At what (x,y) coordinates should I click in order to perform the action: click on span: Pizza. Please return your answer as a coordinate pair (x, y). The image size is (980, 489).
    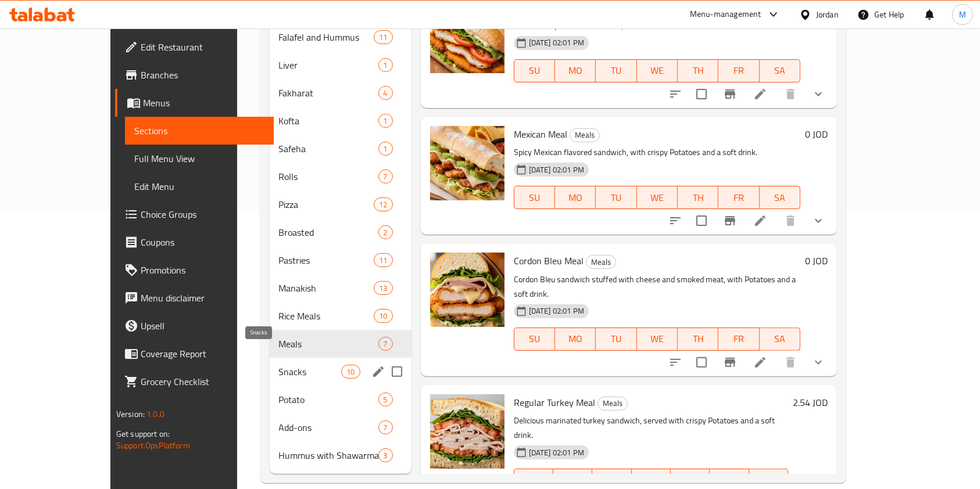
    Looking at the image, I should click on (327, 205).